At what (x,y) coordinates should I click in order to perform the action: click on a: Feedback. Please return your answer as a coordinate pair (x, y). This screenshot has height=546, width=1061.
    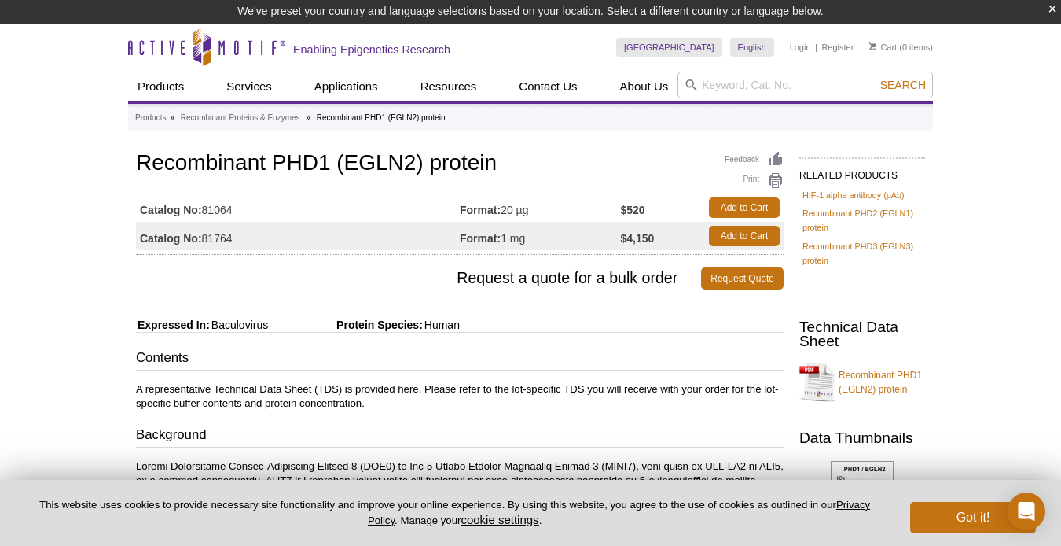
    Looking at the image, I should click on (754, 160).